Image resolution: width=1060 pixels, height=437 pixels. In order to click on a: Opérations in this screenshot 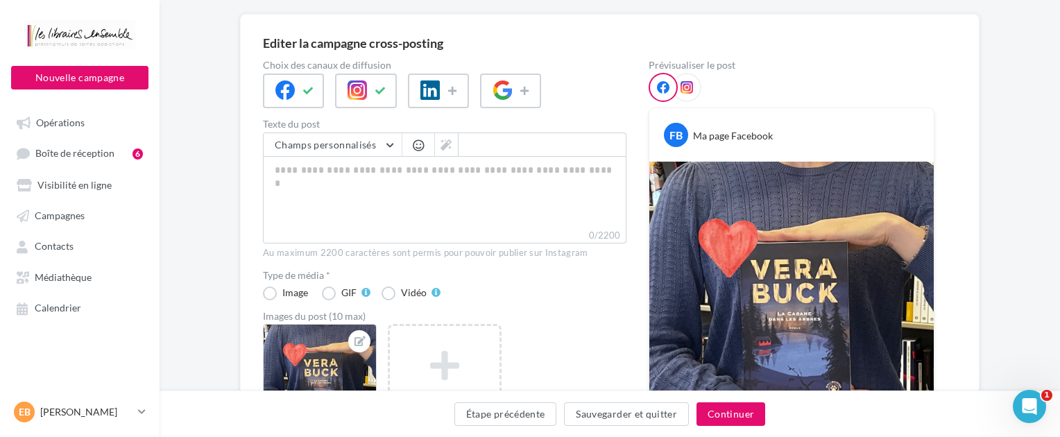, I will do `click(80, 122)`.